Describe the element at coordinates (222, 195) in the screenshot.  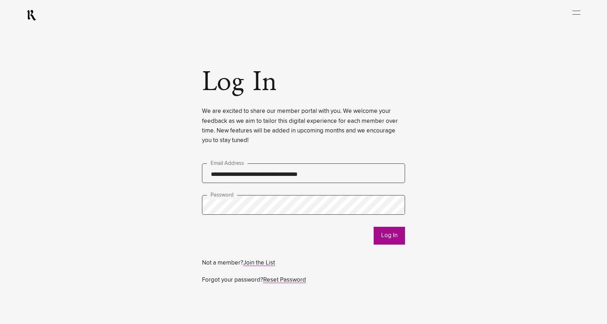
I see `label: Password` at that location.